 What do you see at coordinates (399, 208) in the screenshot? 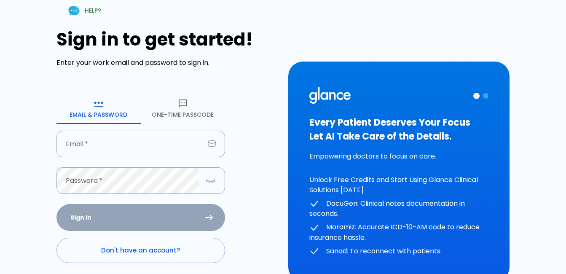
I see `p: DocuGen: Clinical notes documentation in seconds.` at bounding box center [399, 208].